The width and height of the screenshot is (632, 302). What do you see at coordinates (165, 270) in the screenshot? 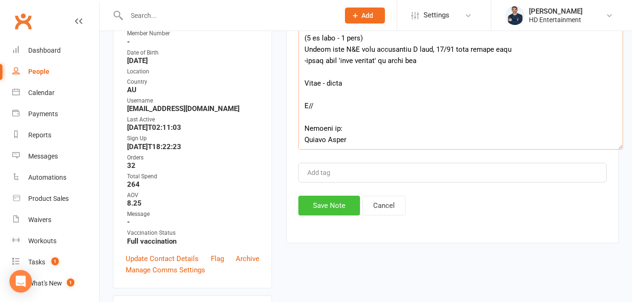
I see `a: Manage Comms Settings` at bounding box center [165, 270].